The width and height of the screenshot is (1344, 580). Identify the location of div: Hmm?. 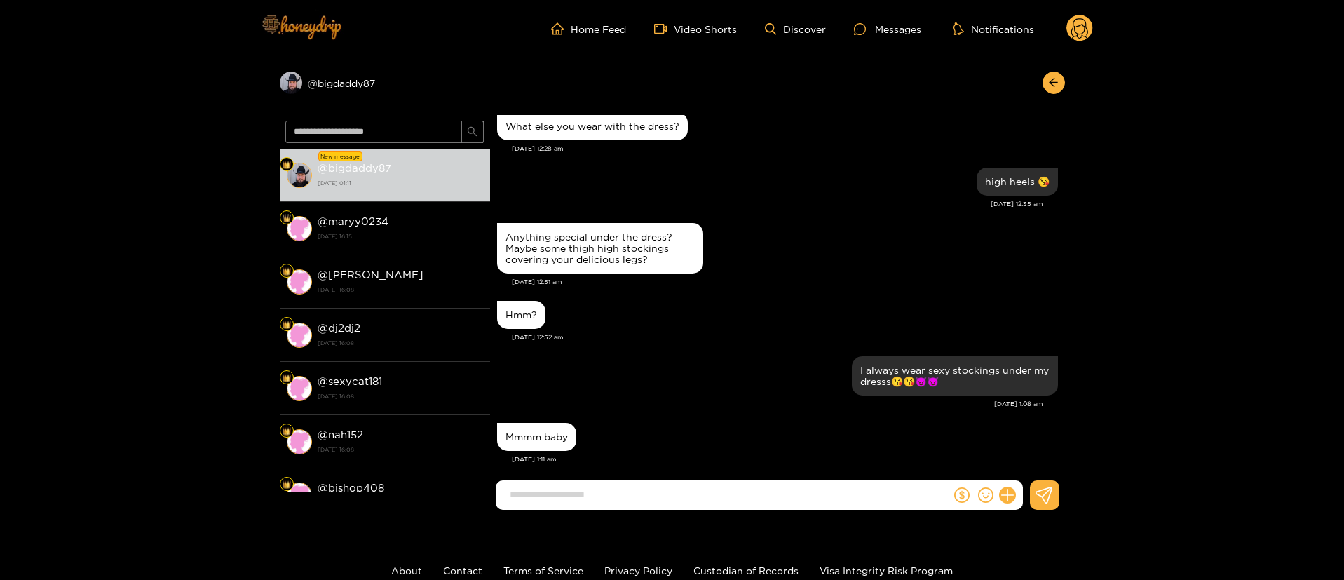
(521, 315).